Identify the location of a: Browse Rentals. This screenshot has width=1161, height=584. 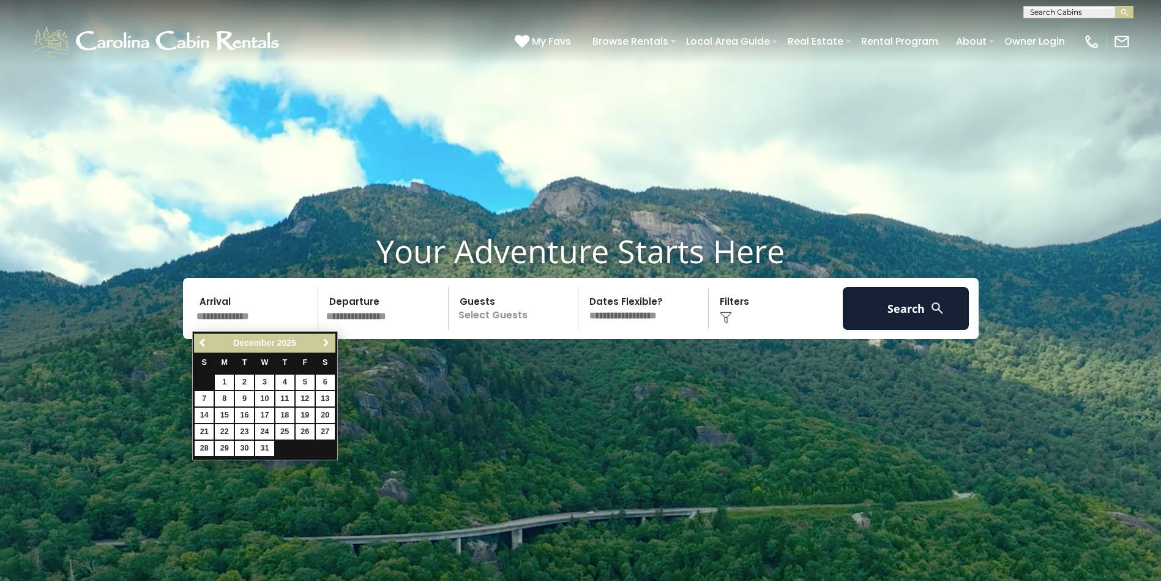
(630, 41).